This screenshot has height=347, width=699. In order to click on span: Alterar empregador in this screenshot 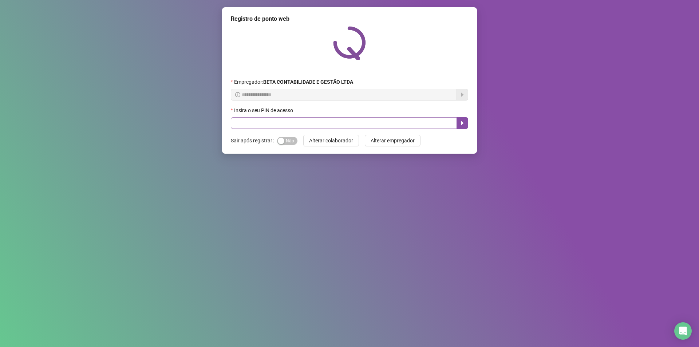, I will do `click(393, 141)`.